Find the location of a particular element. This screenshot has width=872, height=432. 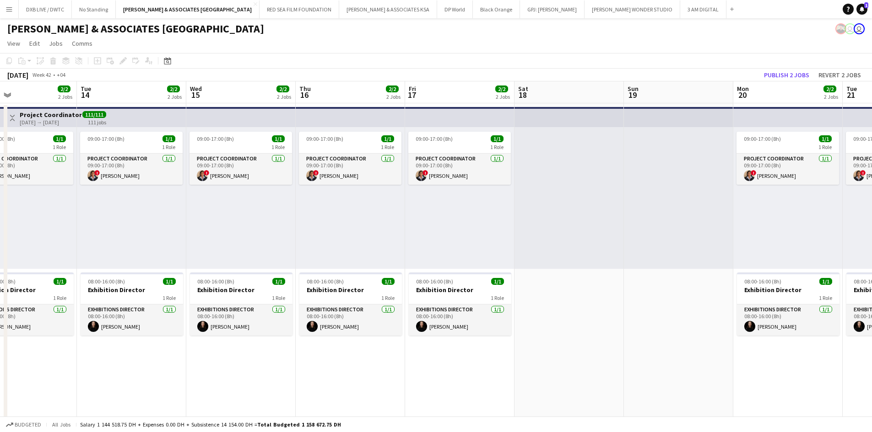

span: Week 42 is located at coordinates (42, 75).